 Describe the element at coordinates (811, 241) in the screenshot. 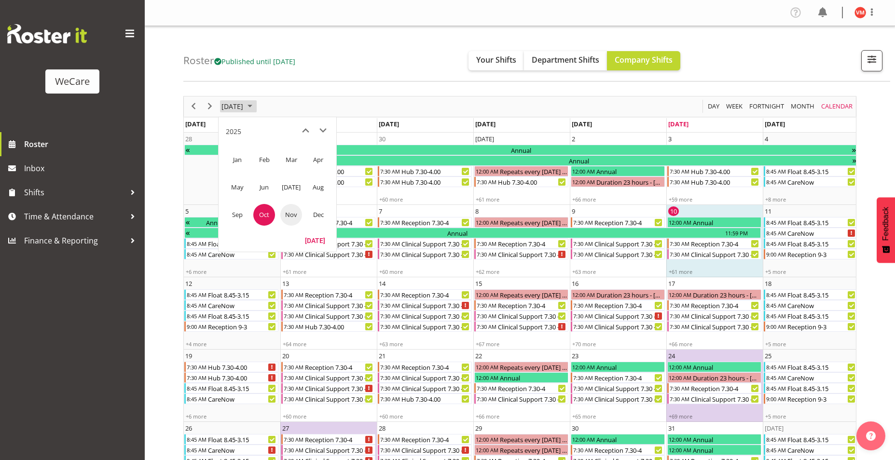

I see `td: Saturday, October 11, 2025` at that location.